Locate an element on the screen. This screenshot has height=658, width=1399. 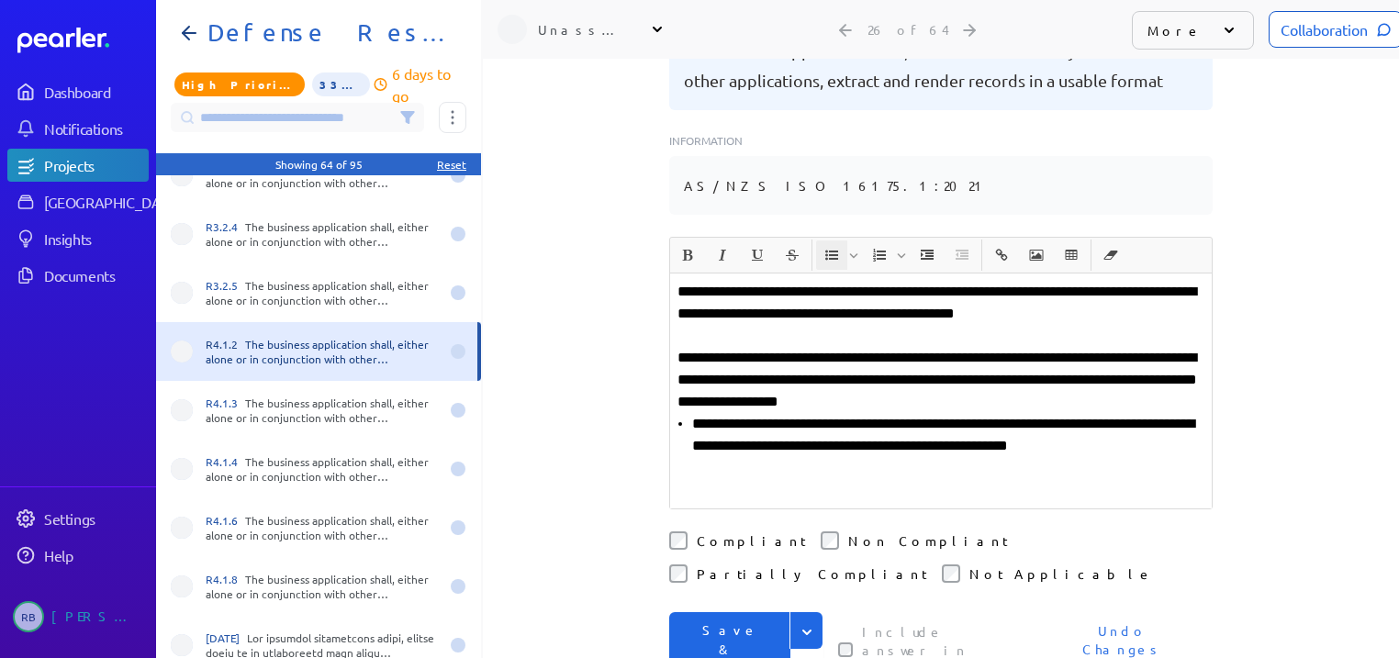
label: Partially Compliant is located at coordinates (812, 574).